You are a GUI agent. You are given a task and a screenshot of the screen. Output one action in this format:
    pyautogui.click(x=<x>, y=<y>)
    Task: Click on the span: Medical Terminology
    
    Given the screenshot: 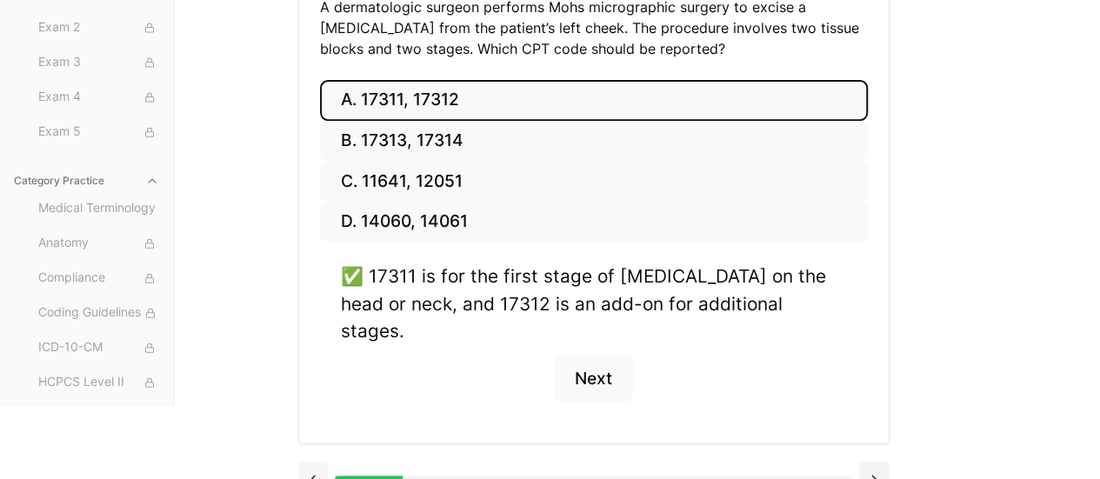 What is the action you would take?
    pyautogui.click(x=98, y=209)
    